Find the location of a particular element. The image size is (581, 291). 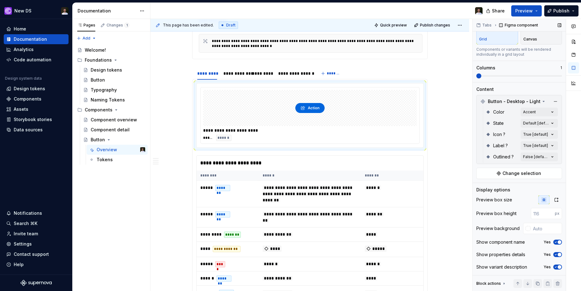

button: Contact support is located at coordinates (36, 254).